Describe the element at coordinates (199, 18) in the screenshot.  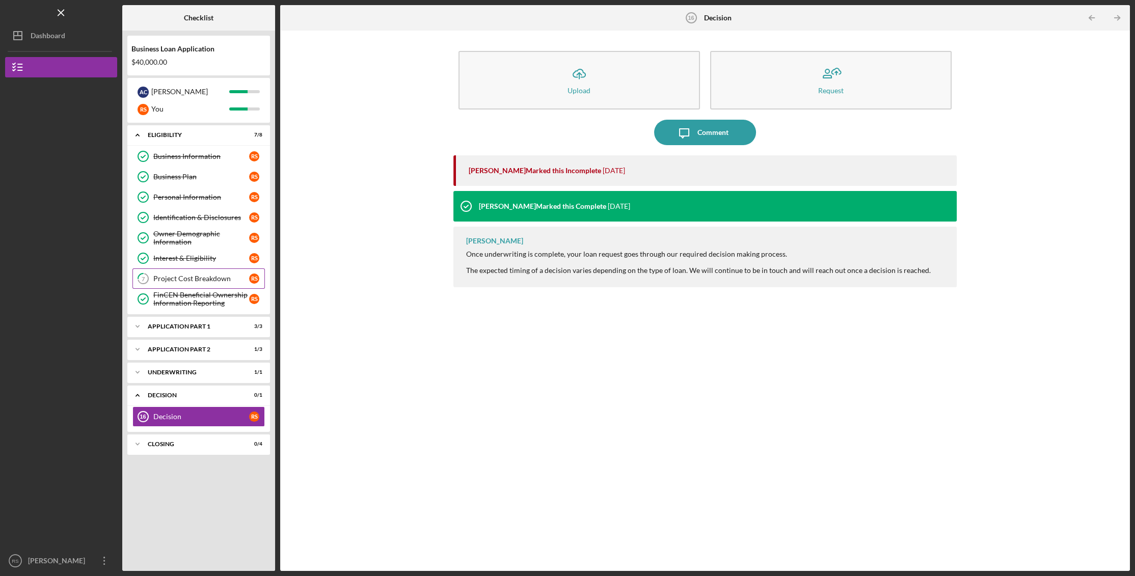
I see `b: Checklist` at that location.